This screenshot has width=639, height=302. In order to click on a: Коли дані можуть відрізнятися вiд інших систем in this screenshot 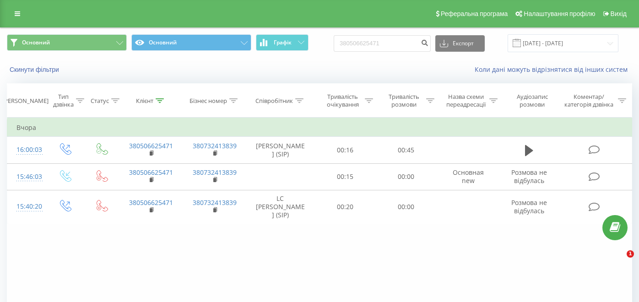, I will do `click(553, 69)`.